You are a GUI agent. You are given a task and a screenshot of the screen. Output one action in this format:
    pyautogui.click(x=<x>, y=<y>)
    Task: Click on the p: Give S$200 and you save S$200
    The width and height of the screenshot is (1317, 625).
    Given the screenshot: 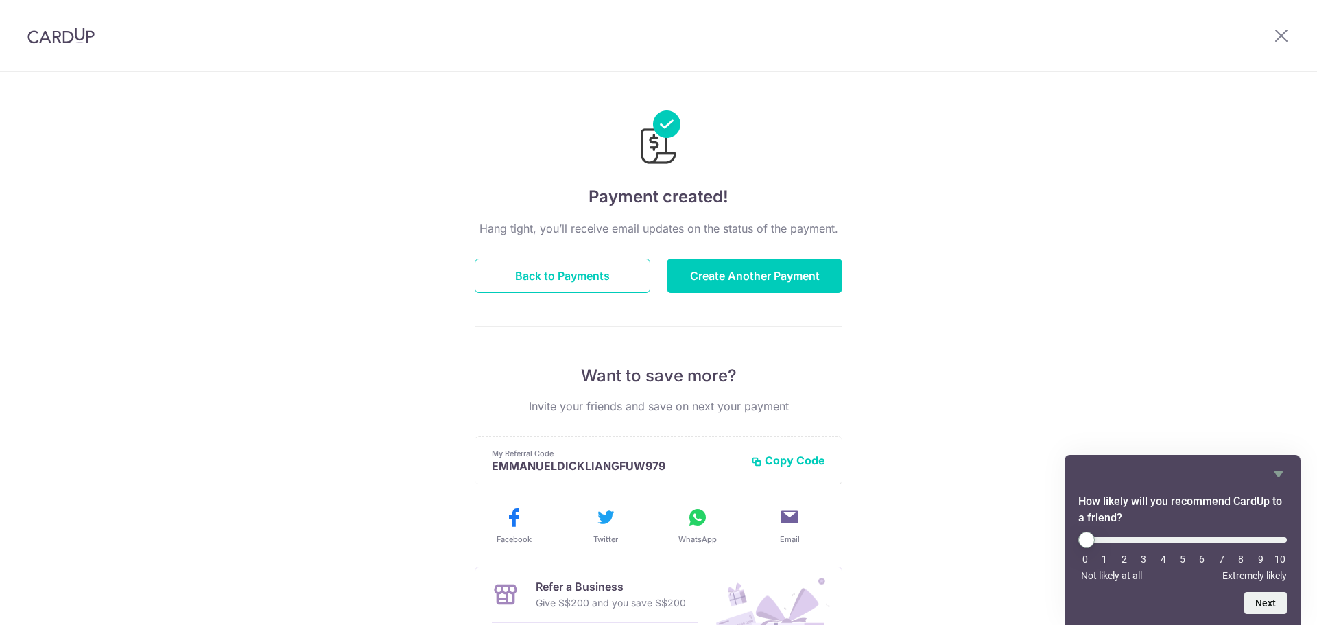 What is the action you would take?
    pyautogui.click(x=610, y=603)
    